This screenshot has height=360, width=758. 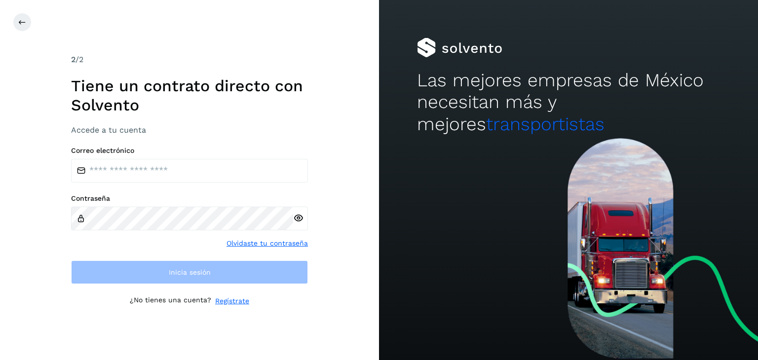 I want to click on div: /2, so click(x=190, y=60).